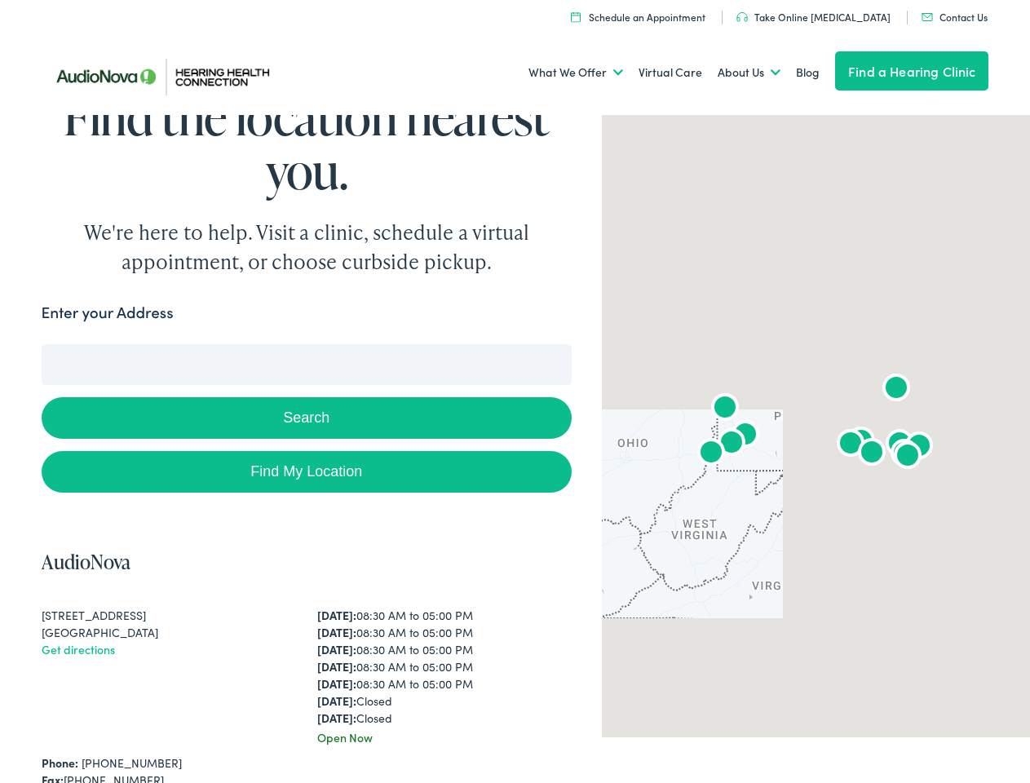 The image size is (1030, 783). What do you see at coordinates (912, 71) in the screenshot?
I see `a: Find a Hearing Clinic` at bounding box center [912, 71].